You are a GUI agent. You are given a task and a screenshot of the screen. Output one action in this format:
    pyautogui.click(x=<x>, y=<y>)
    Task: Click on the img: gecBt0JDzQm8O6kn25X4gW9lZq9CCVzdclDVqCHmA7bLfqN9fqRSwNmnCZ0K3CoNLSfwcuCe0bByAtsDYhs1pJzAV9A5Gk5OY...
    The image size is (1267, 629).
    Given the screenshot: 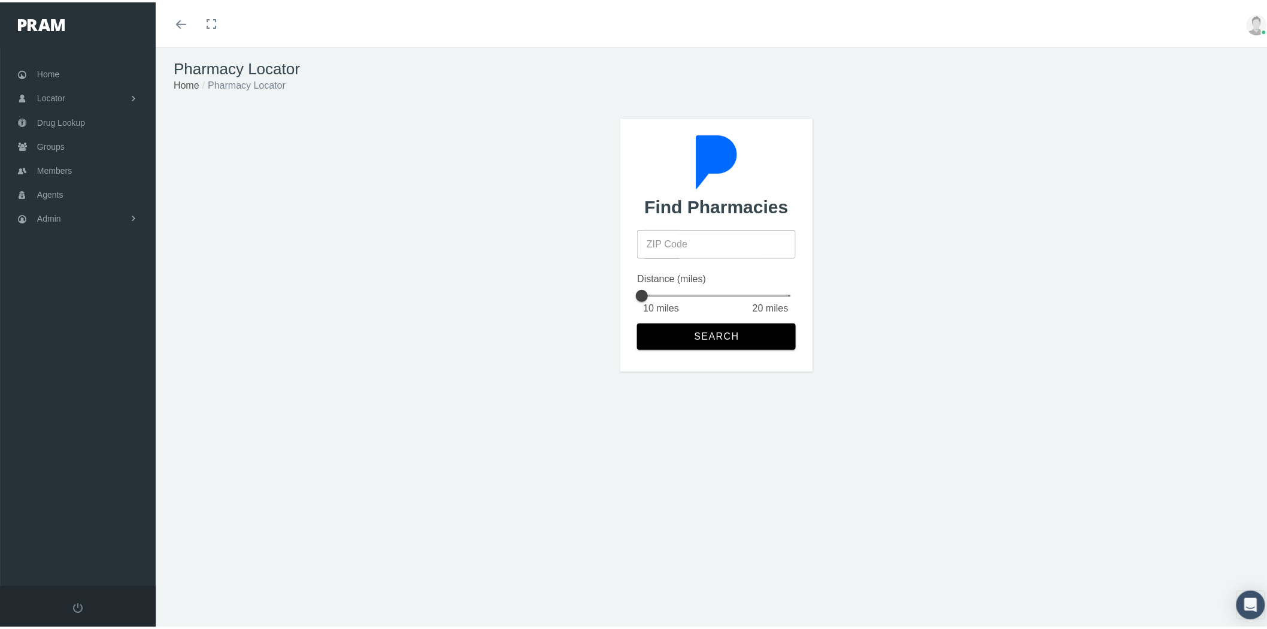 What is the action you would take?
    pyautogui.click(x=717, y=160)
    